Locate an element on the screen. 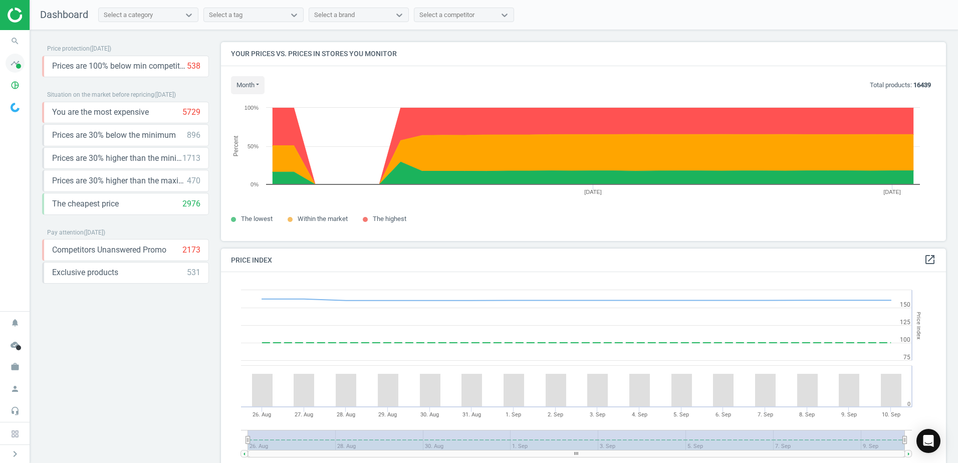 The image size is (958, 463). span: Situation on the market before repricing is located at coordinates (101, 95).